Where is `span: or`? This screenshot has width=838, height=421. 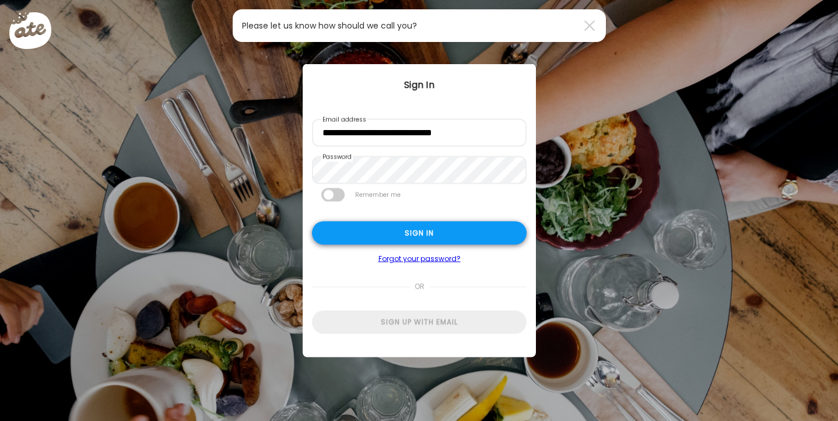 span: or is located at coordinates (418, 287).